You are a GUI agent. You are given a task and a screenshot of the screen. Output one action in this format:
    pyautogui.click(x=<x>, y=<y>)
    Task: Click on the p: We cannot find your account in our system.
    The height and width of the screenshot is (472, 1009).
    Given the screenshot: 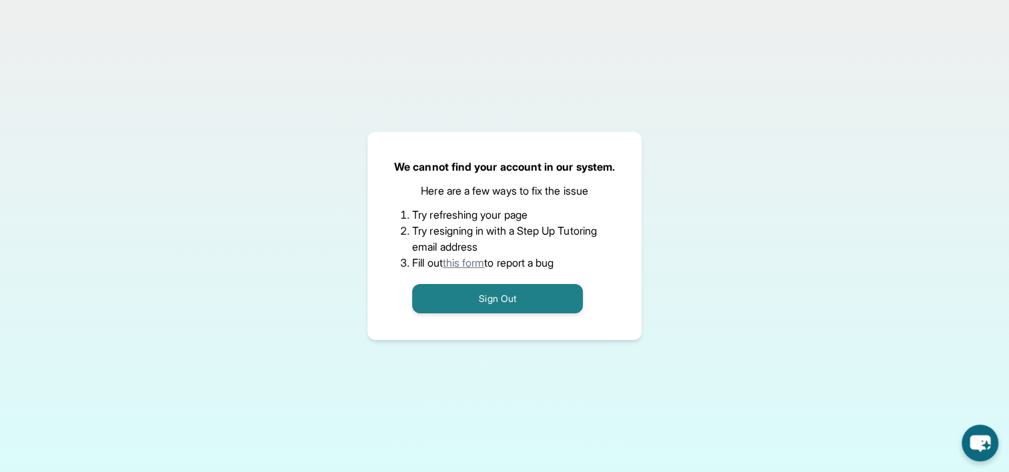 What is the action you would take?
    pyautogui.click(x=504, y=167)
    